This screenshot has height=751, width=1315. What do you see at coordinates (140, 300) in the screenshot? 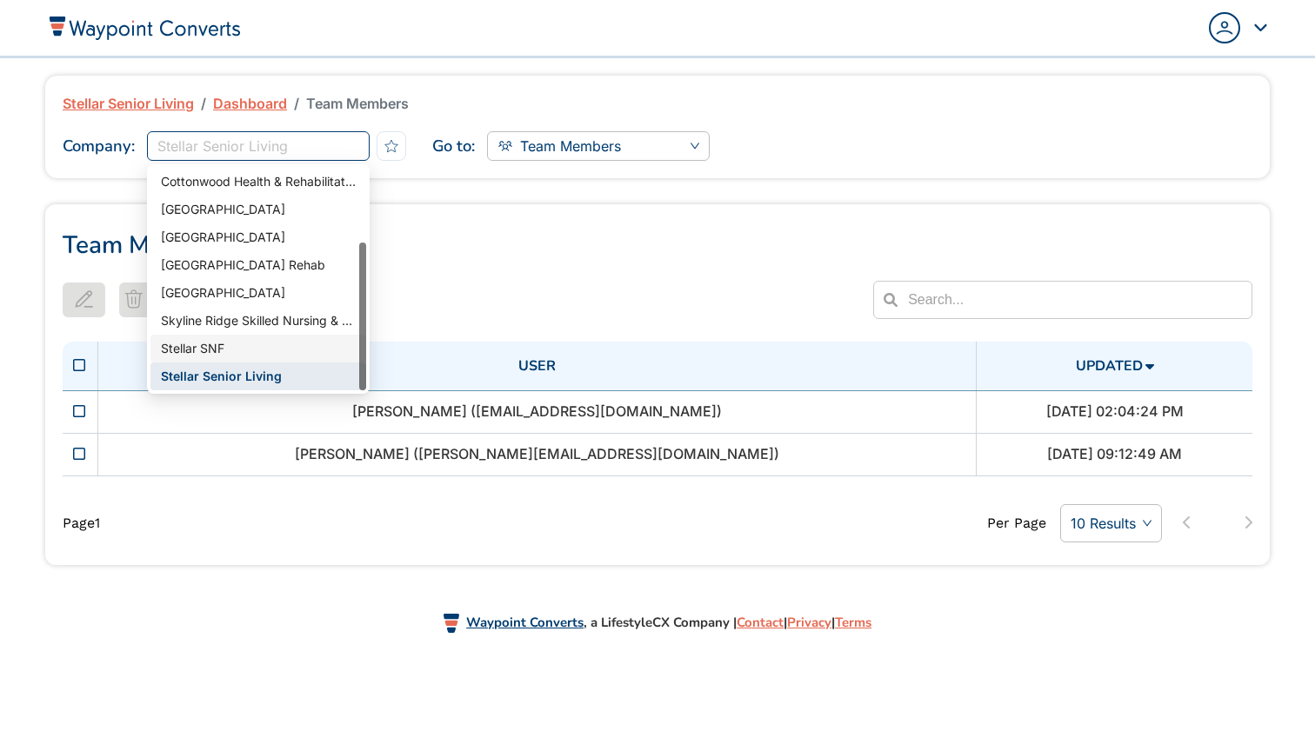
I see `button: Delete` at bounding box center [140, 300].